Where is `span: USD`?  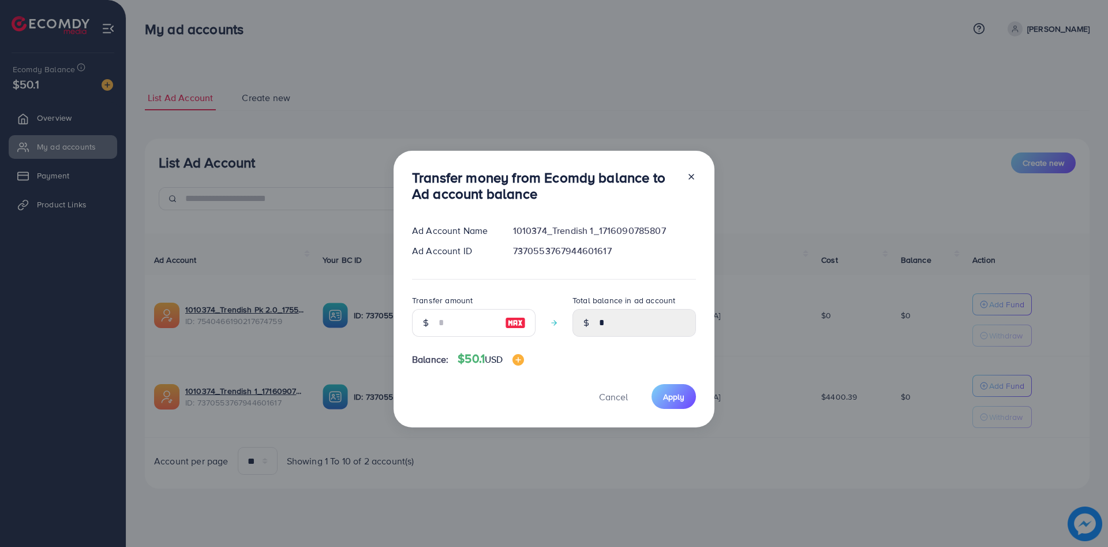
span: USD is located at coordinates (494, 359).